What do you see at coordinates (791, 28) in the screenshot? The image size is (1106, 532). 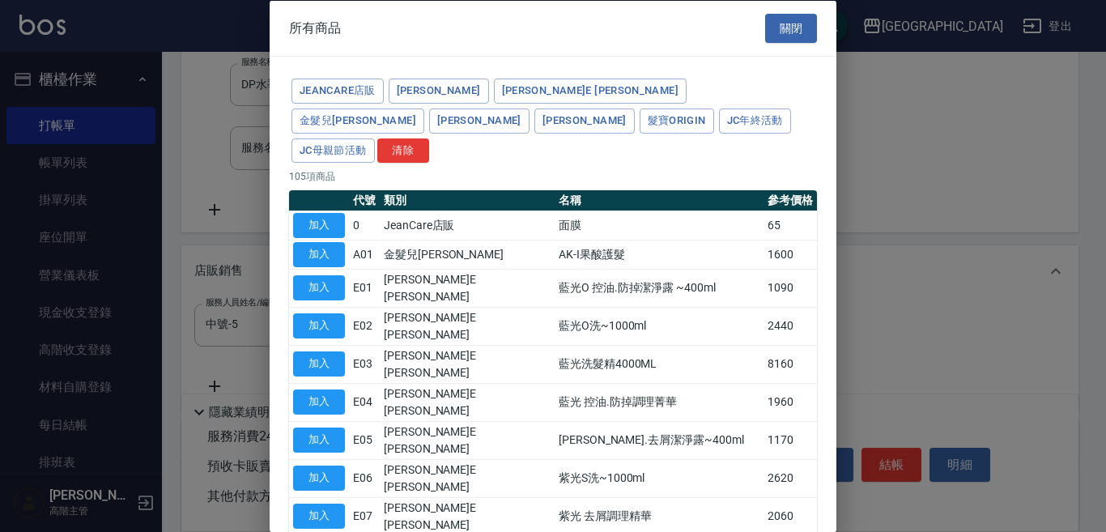 I see `button: 關閉` at bounding box center [791, 28].